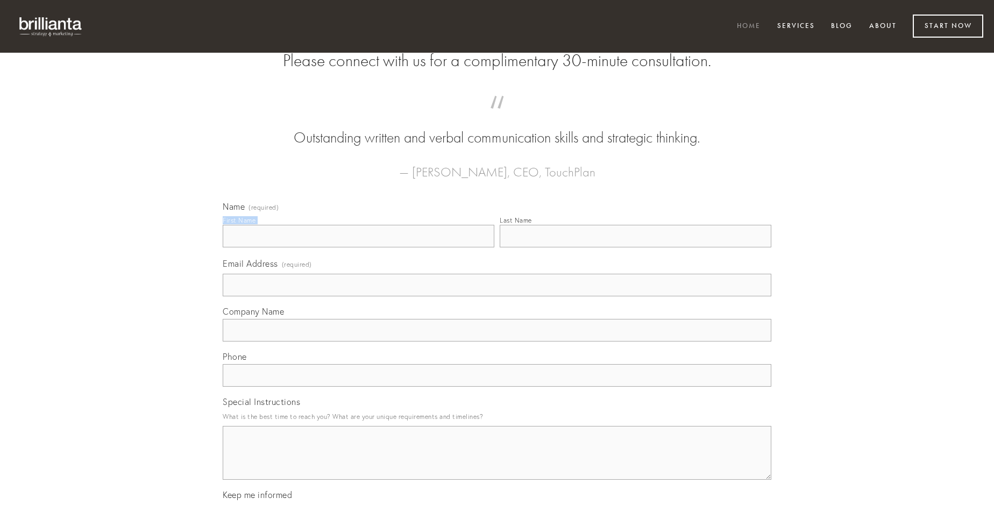 The image size is (994, 505). I want to click on span: Company Name, so click(253, 311).